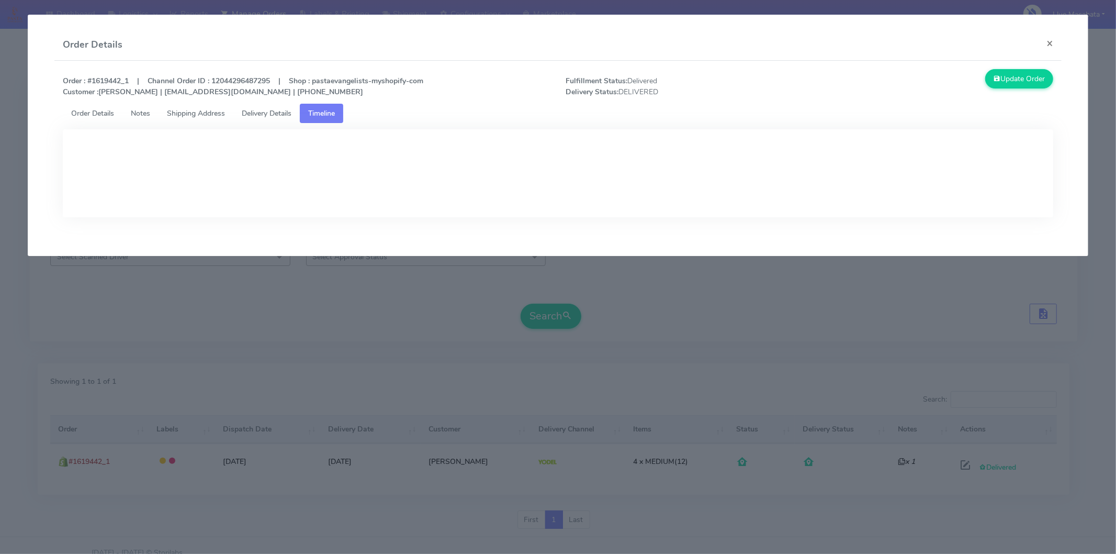 This screenshot has width=1116, height=554. I want to click on ul: Tabs, so click(558, 113).